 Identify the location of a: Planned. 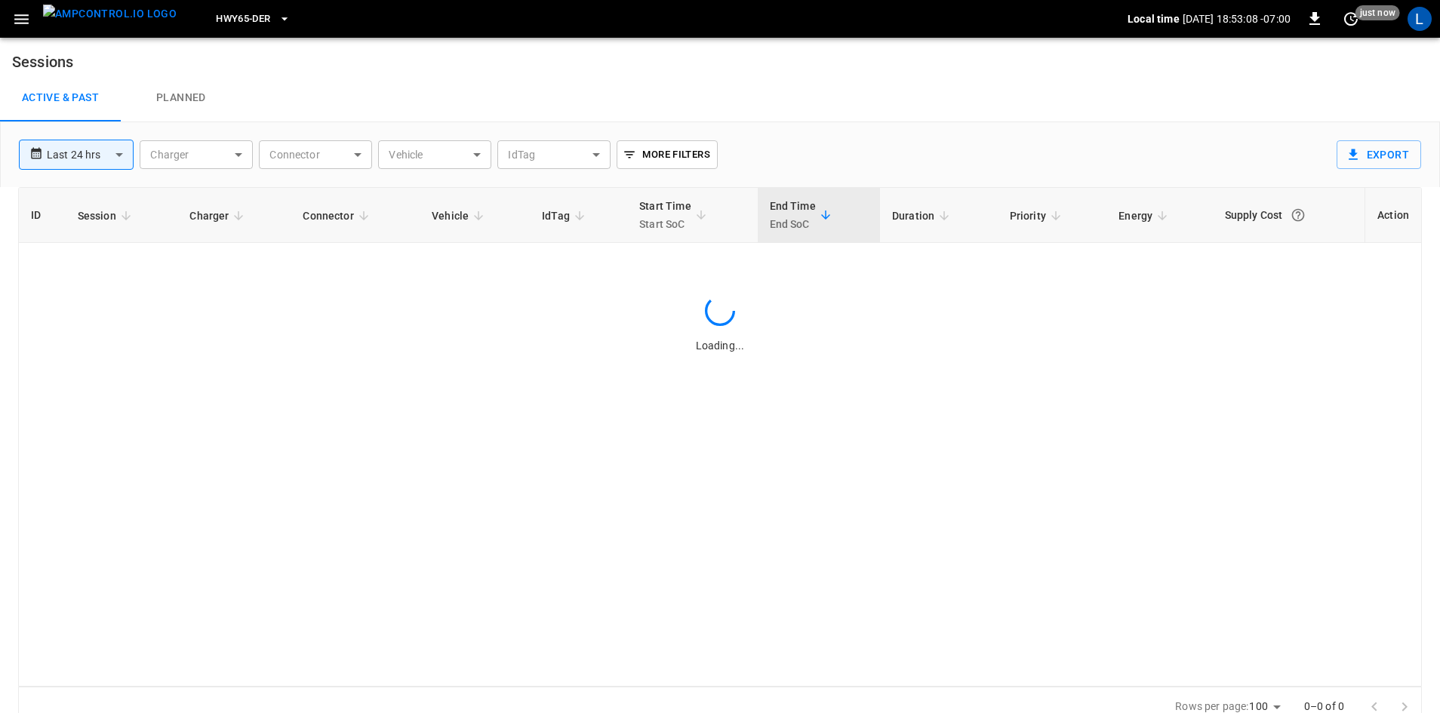
(181, 98).